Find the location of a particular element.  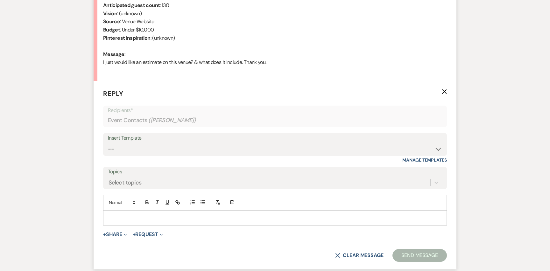

b: Anticipated guest count is located at coordinates (131, 5).